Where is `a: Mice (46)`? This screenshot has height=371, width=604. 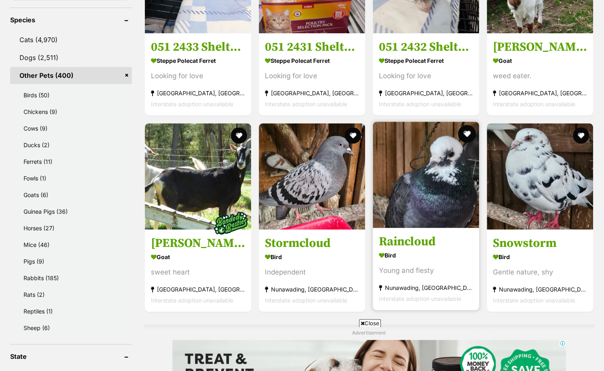 a: Mice (46) is located at coordinates (73, 245).